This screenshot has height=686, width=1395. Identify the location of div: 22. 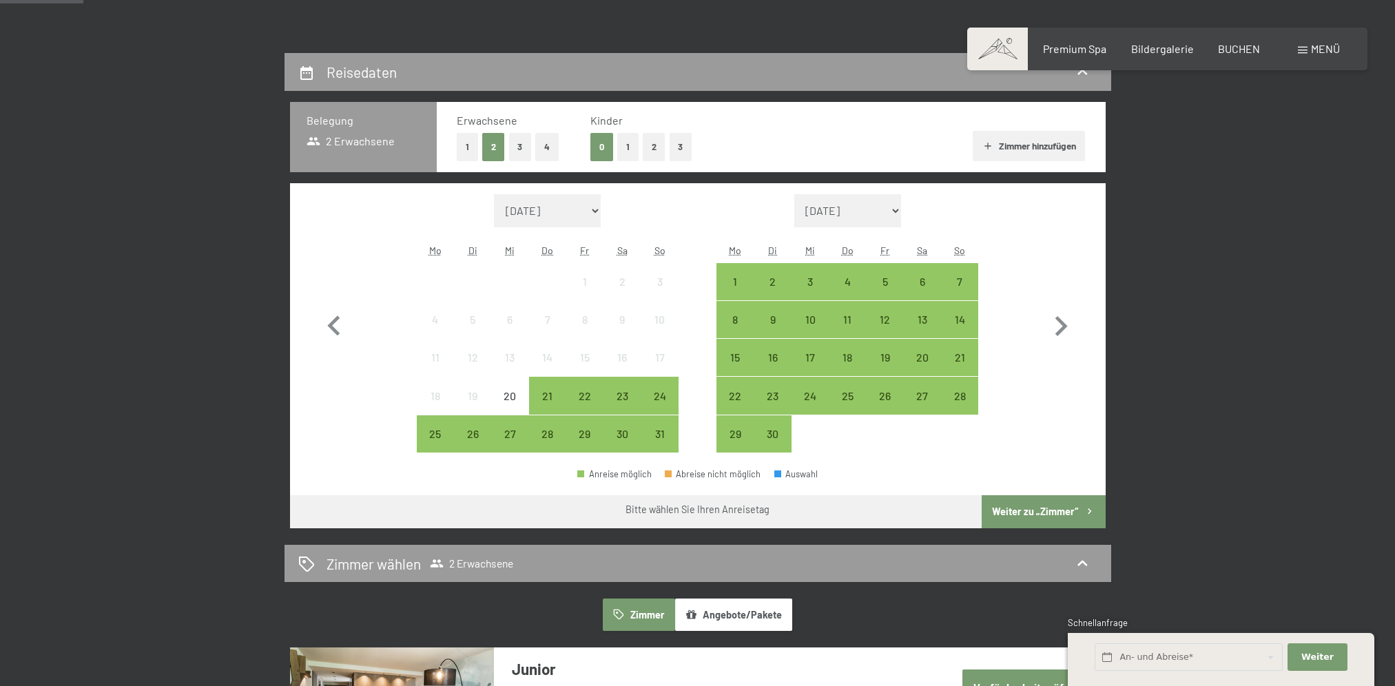
(585, 408).